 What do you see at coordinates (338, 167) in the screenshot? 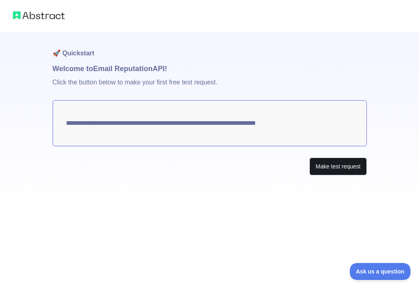
I see `button: Make test request` at bounding box center [338, 167].